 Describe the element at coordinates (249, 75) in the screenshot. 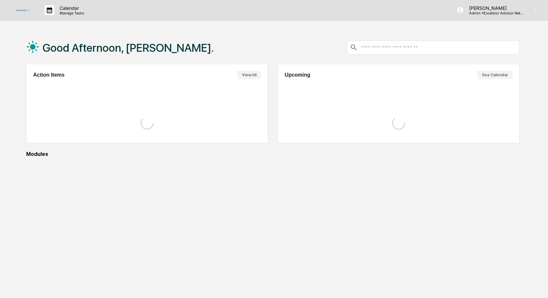

I see `button: View All` at that location.